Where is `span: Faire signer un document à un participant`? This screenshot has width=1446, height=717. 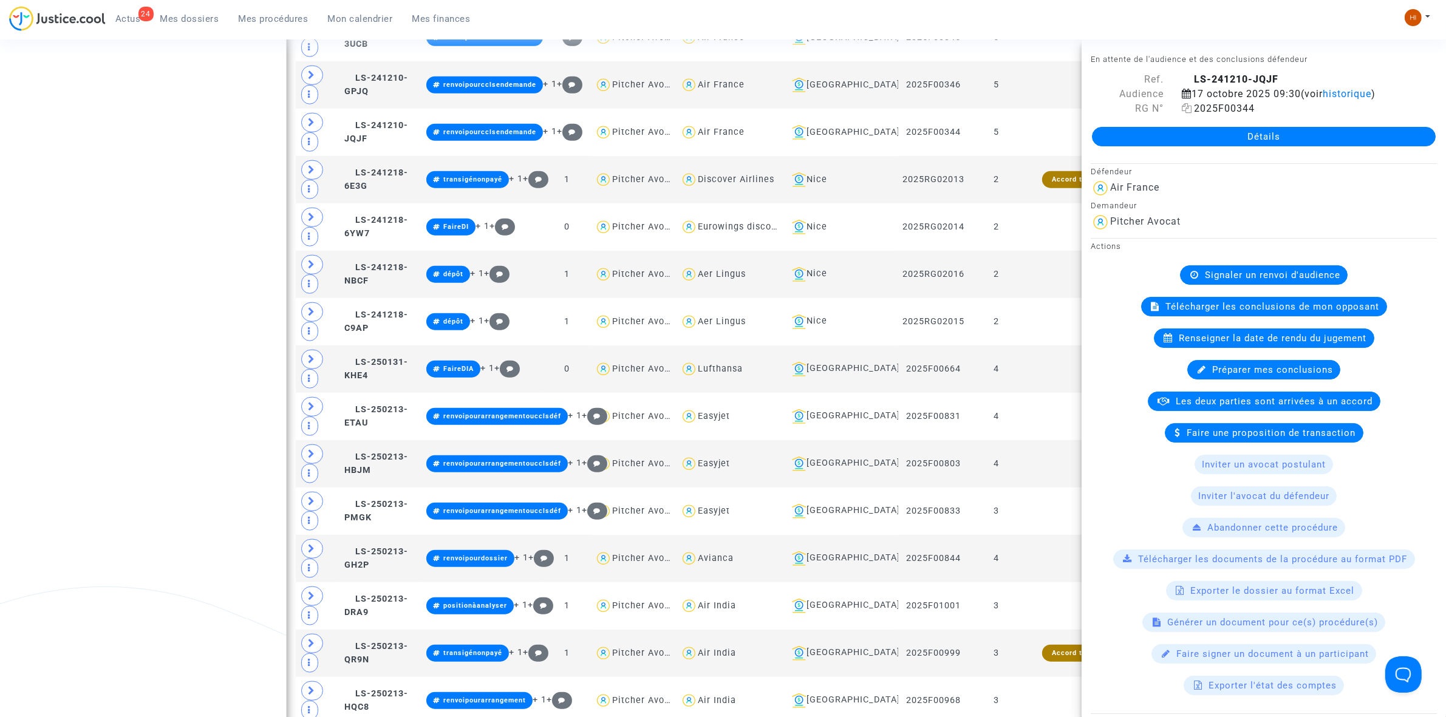
span: Faire signer un document à un participant is located at coordinates (1272, 654).